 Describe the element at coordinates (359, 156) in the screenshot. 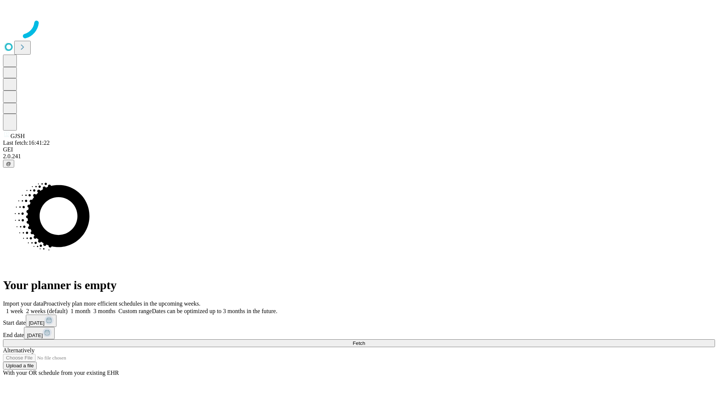

I see `div: 2.0.241` at that location.